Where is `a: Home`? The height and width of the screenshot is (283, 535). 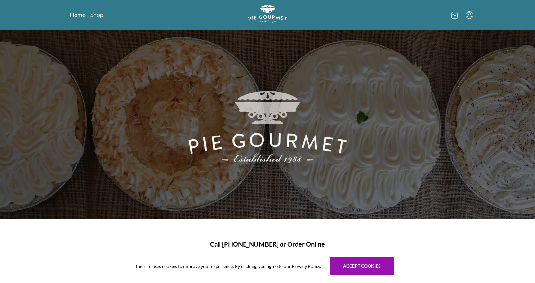
a: Home is located at coordinates (77, 15).